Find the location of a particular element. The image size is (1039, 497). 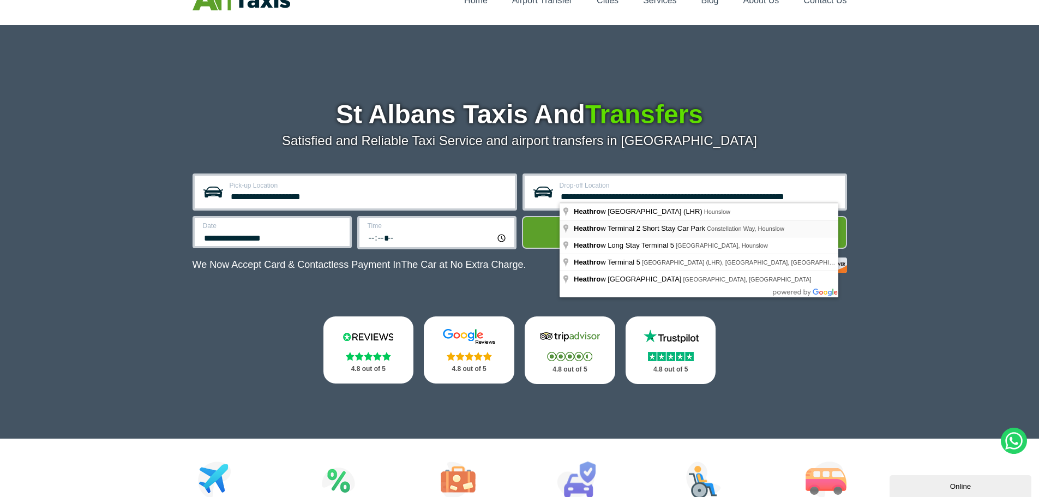

p: We Now Accept Card & Contactless Payment In is located at coordinates (359, 264).